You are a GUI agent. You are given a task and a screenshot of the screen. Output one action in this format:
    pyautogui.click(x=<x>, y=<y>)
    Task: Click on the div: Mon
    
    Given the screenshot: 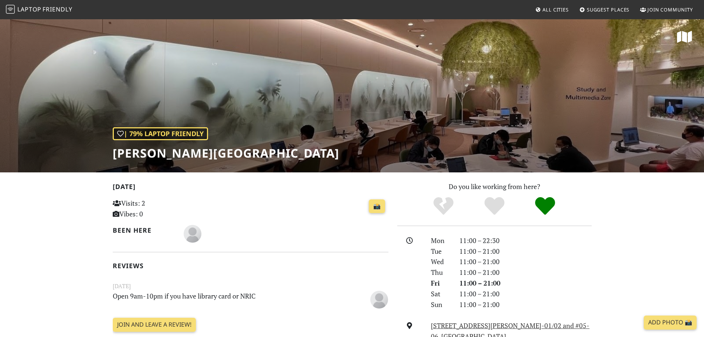 What is the action you would take?
    pyautogui.click(x=440, y=240)
    